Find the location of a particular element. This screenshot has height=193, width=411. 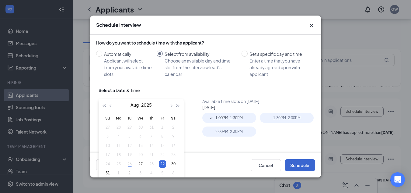

div: Select a Date & Time is located at coordinates (119, 90).